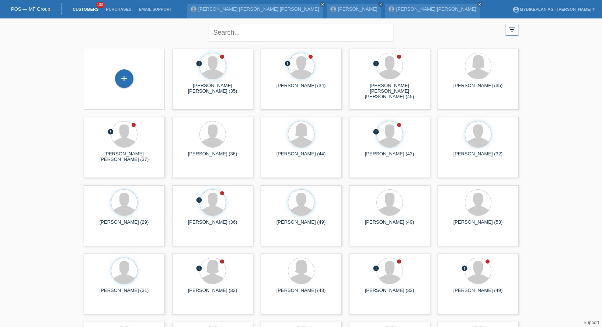 This screenshot has height=327, width=602. What do you see at coordinates (31, 9) in the screenshot?
I see `a: POS — MF Group` at bounding box center [31, 9].